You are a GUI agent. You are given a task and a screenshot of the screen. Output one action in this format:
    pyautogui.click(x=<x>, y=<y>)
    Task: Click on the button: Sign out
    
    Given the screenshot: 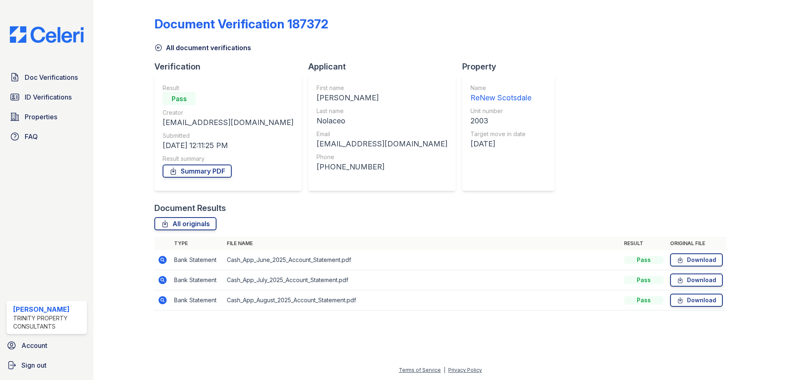 What is the action you would take?
    pyautogui.click(x=47, y=366)
    